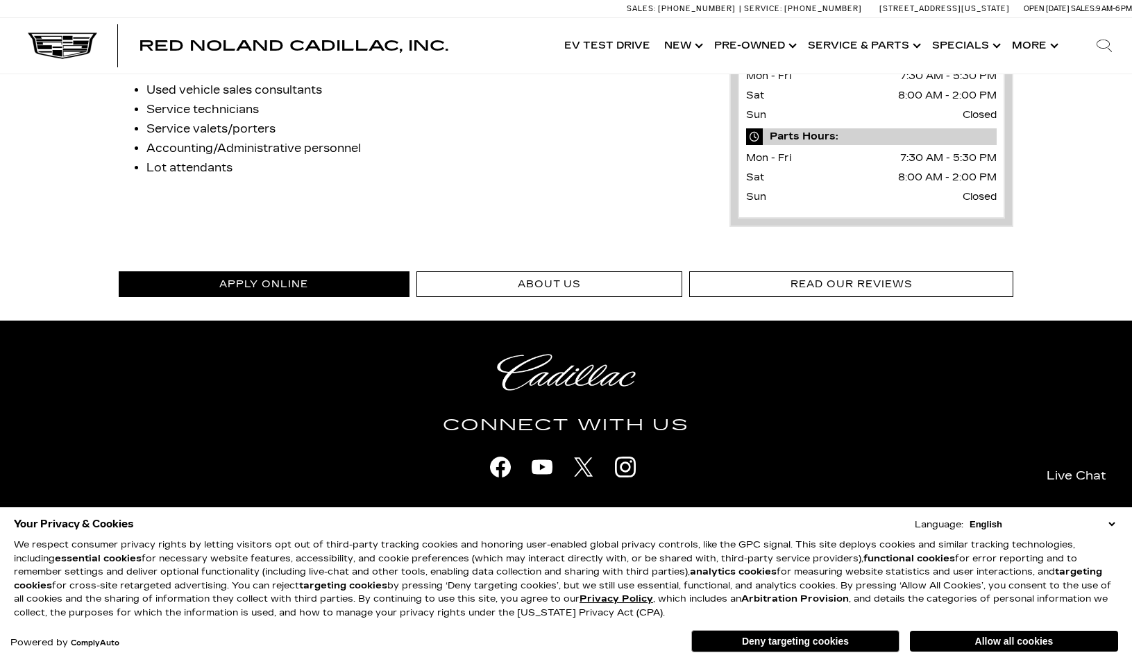 Image resolution: width=1132 pixels, height=662 pixels. Describe the element at coordinates (1014, 641) in the screenshot. I see `button: Allow all cookies` at that location.